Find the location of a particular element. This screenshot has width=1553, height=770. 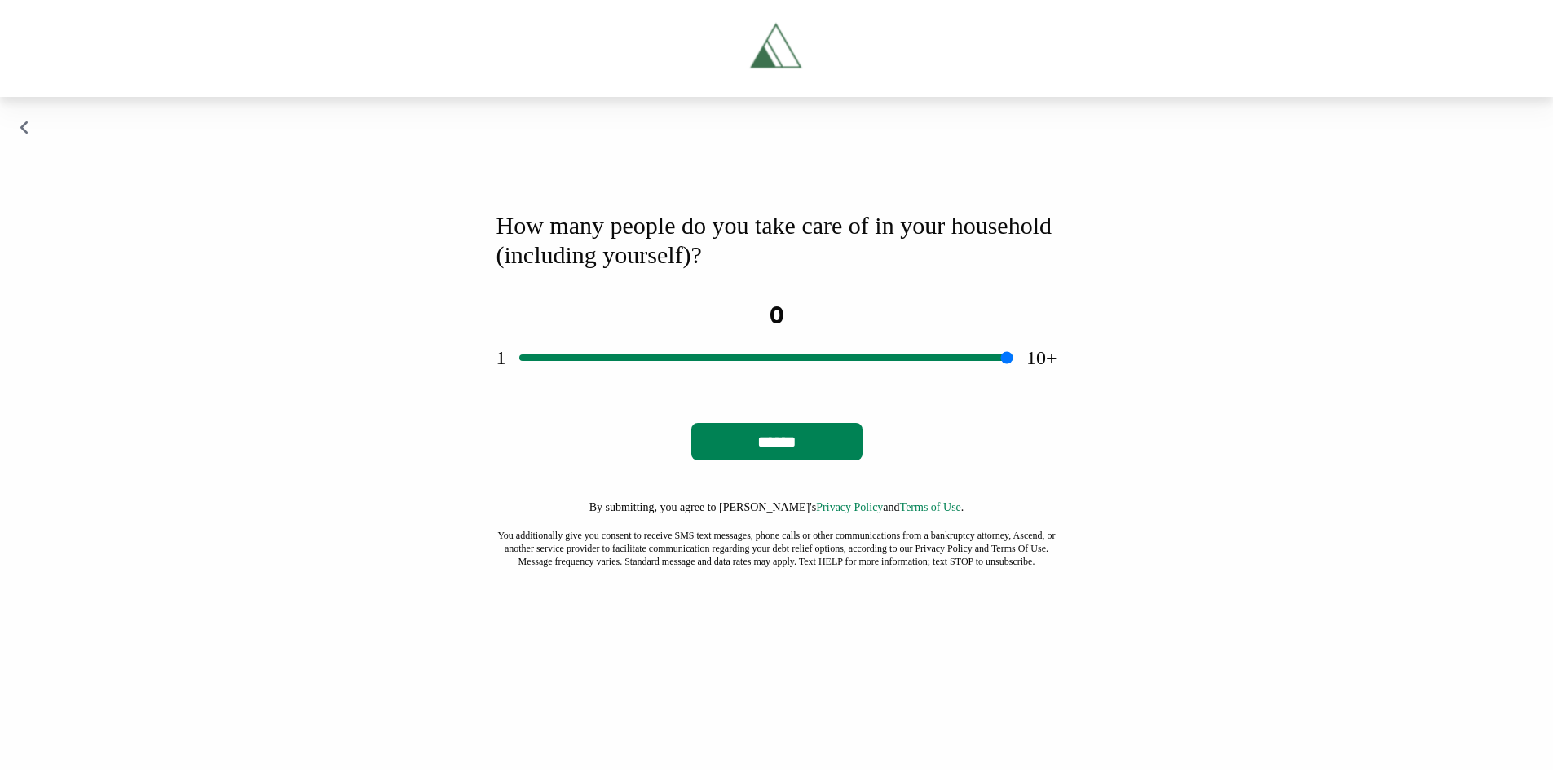

a: Privacy Policy is located at coordinates (849, 507).